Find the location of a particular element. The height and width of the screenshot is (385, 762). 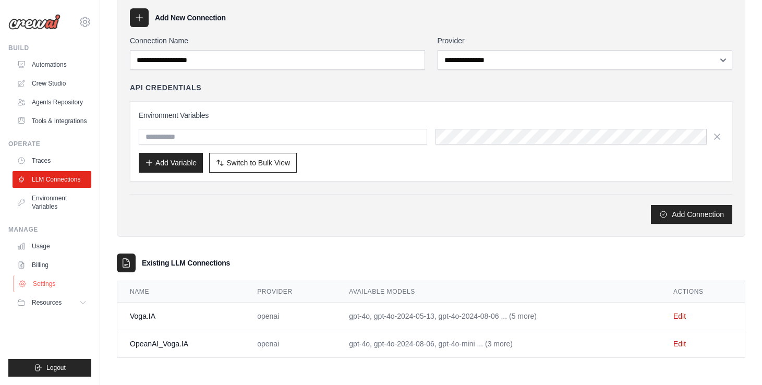

div: Operate is located at coordinates (50, 144).